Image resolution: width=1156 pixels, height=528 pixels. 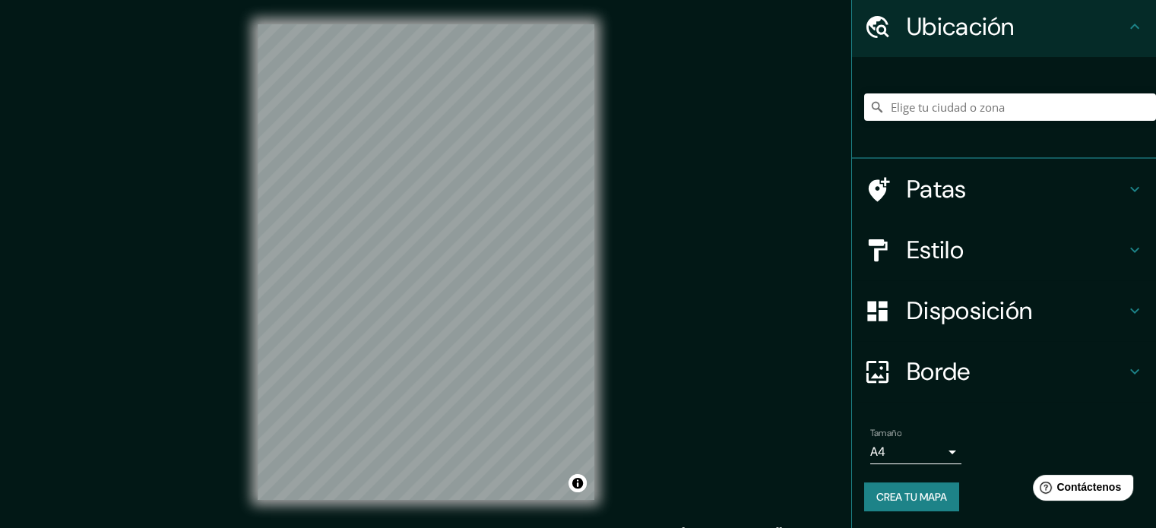 What do you see at coordinates (878, 452) in the screenshot?
I see `font: A4` at bounding box center [878, 452].